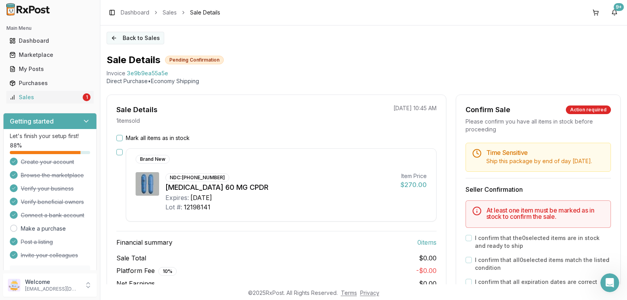  Describe the element at coordinates (116, 73) in the screenshot. I see `div: Invoice` at that location.